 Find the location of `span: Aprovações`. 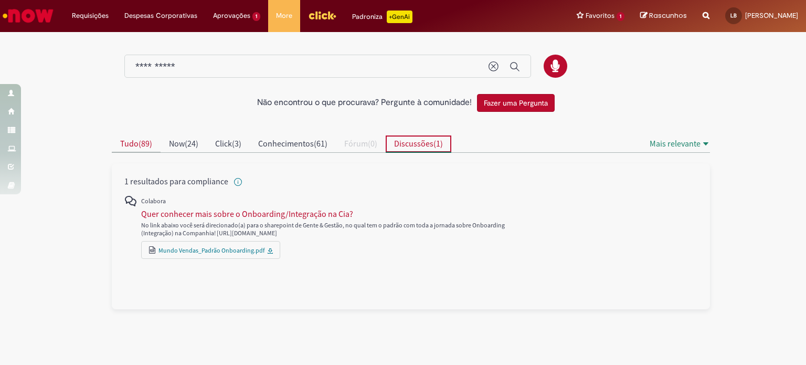

span: Aprovações is located at coordinates (231, 16).